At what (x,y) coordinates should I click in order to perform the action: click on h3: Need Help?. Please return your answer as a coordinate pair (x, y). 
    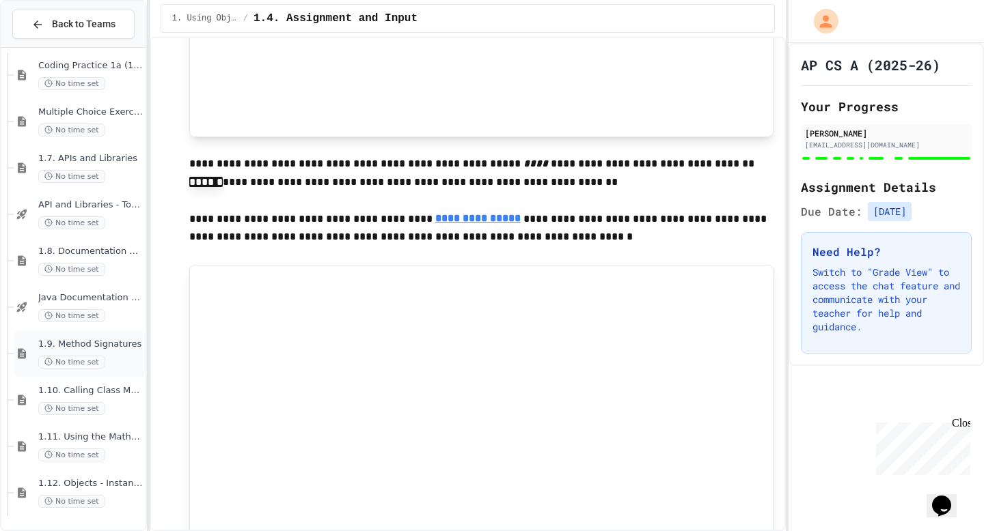
    Looking at the image, I should click on (886, 252).